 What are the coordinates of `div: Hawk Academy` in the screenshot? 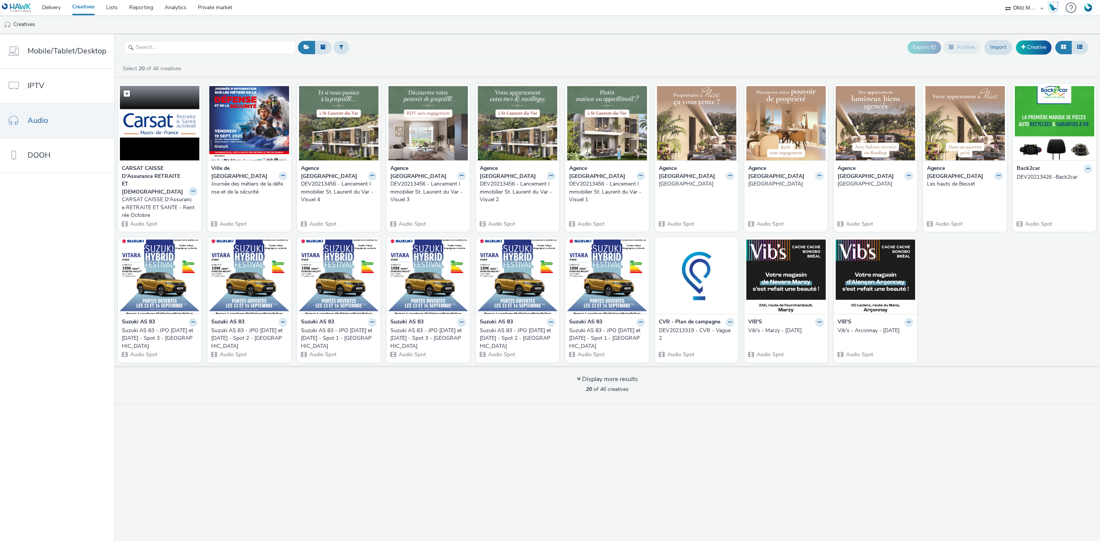 It's located at (1053, 8).